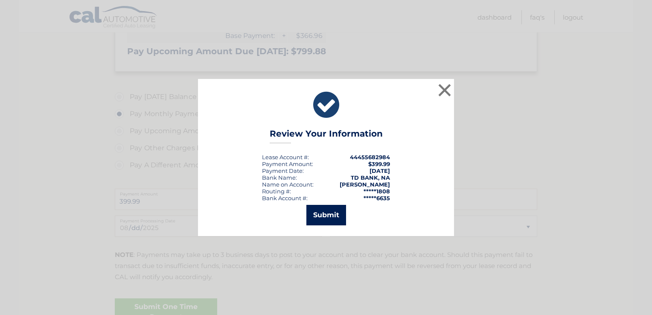 The width and height of the screenshot is (652, 315). Describe the element at coordinates (326, 215) in the screenshot. I see `button: Submit` at that location.